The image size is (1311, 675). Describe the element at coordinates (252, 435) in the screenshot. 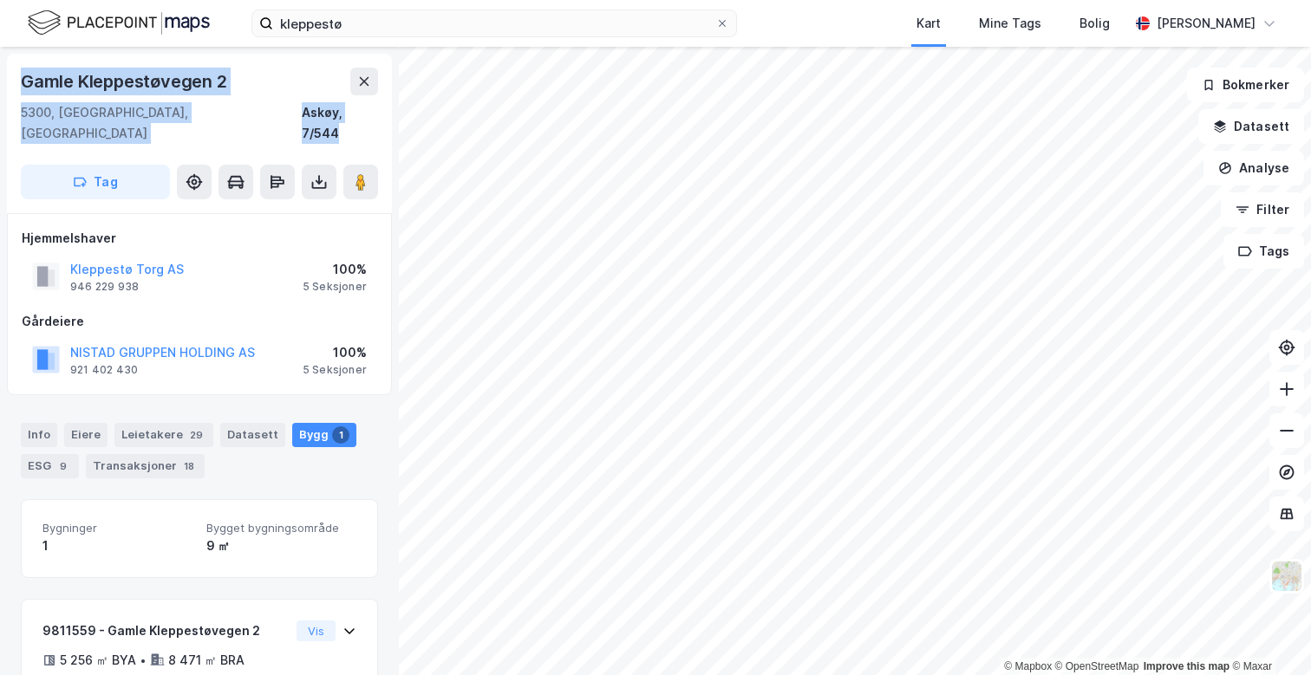

I see `div: Datasett` at that location.